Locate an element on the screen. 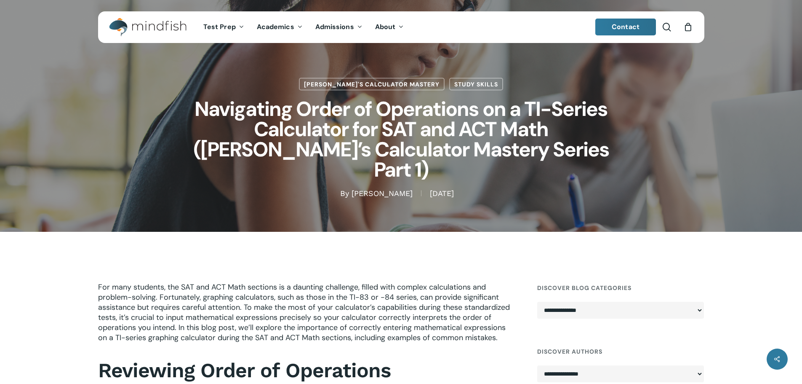  a: Contact is located at coordinates (626, 27).